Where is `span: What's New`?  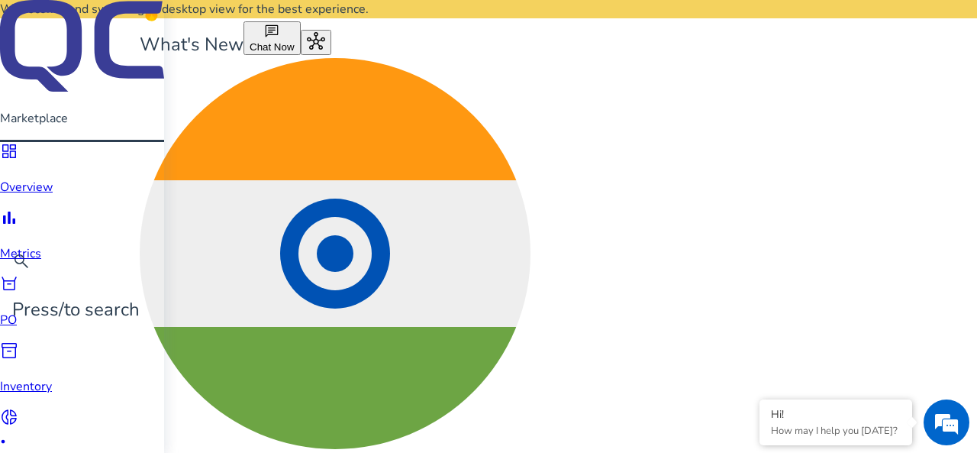
span: What's New is located at coordinates (192, 44).